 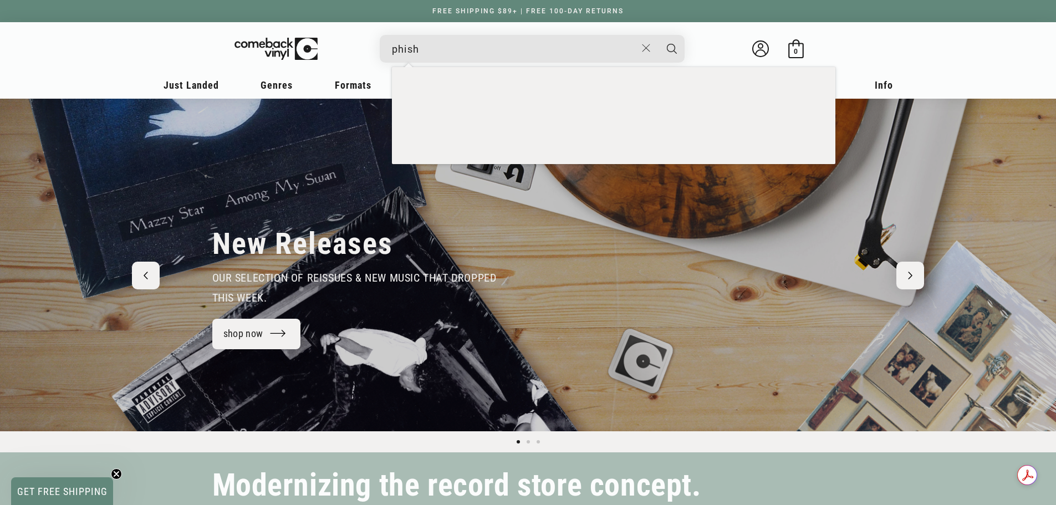 I want to click on span: Info, so click(x=883, y=85).